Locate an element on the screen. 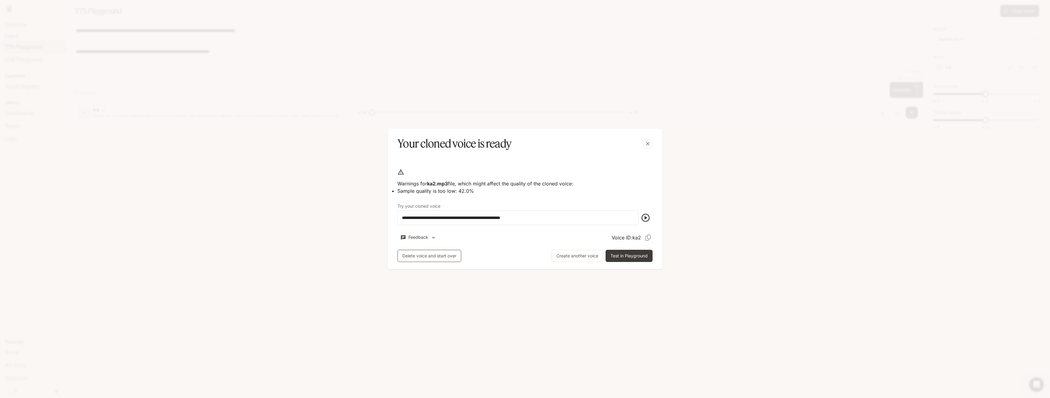 The height and width of the screenshot is (398, 1050). li: Sample quality is too low: 42.0% is located at coordinates (525, 191).